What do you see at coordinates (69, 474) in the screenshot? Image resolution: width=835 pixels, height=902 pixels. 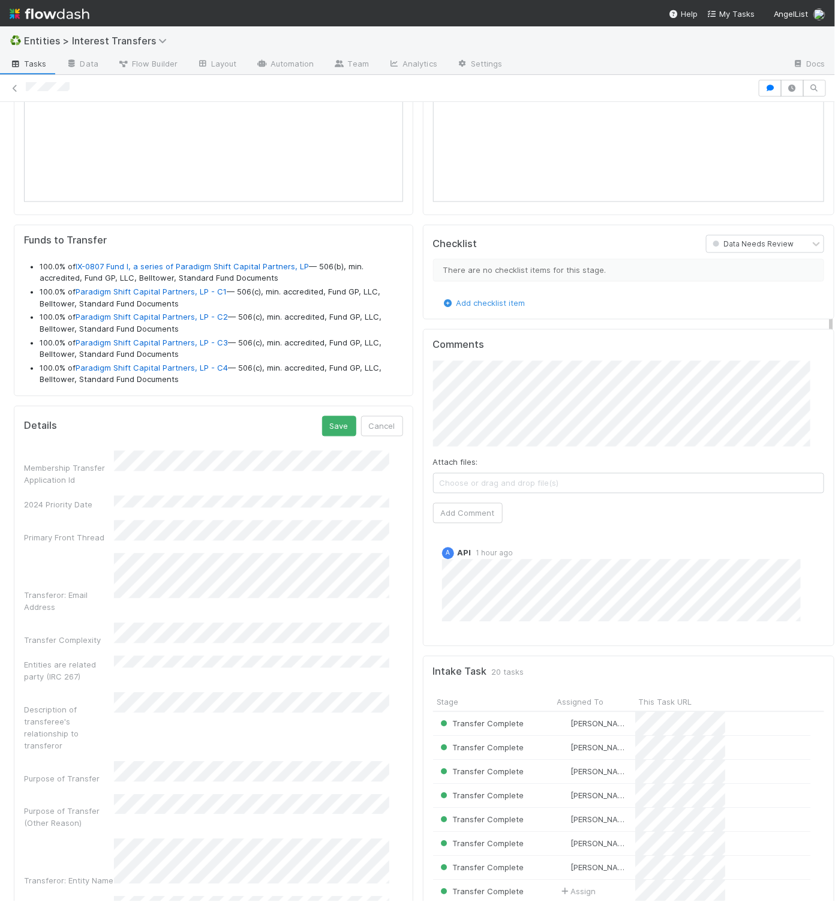 I see `div: Membership Transfer Application Id` at bounding box center [69, 474].